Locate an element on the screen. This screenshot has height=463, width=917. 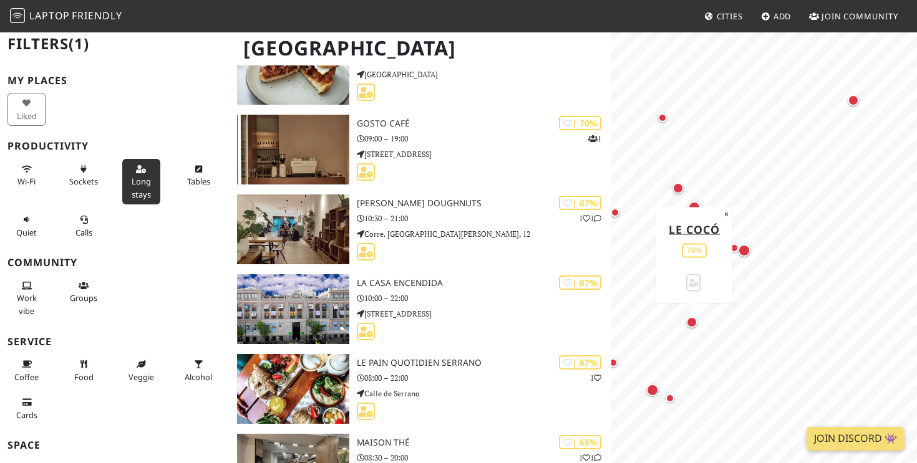
p: 09:00 – 19:00 is located at coordinates (484, 138).